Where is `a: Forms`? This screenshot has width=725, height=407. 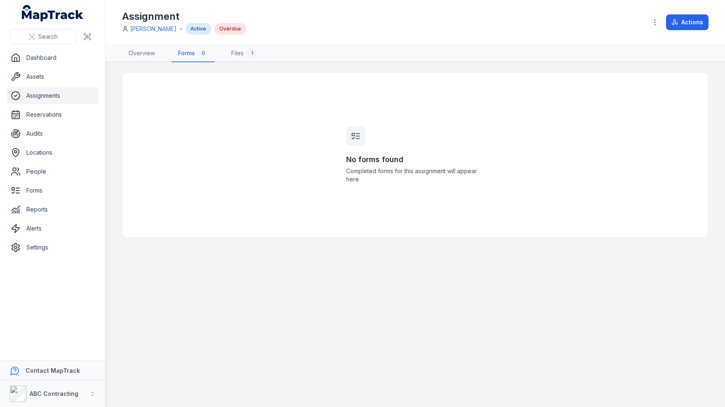
a: Forms is located at coordinates (52, 191).